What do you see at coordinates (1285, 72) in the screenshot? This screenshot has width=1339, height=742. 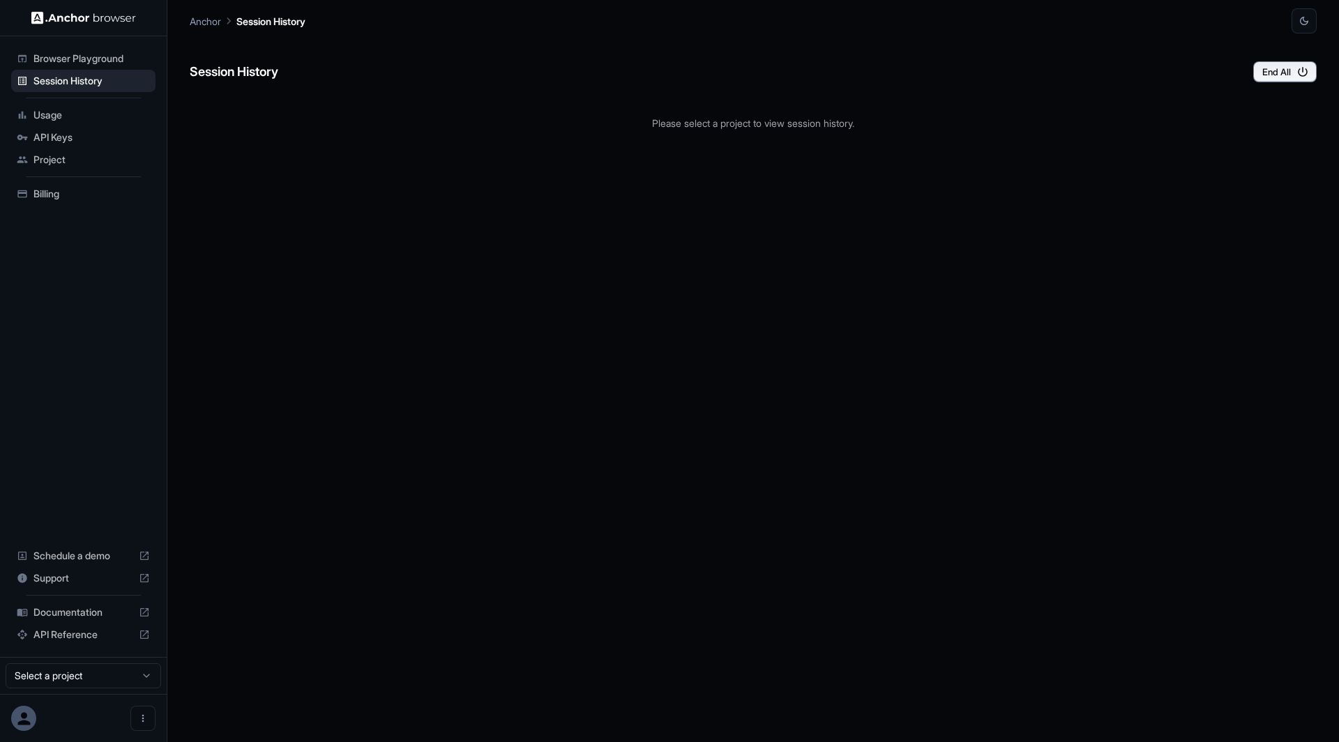 I see `button: End All` at bounding box center [1285, 72].